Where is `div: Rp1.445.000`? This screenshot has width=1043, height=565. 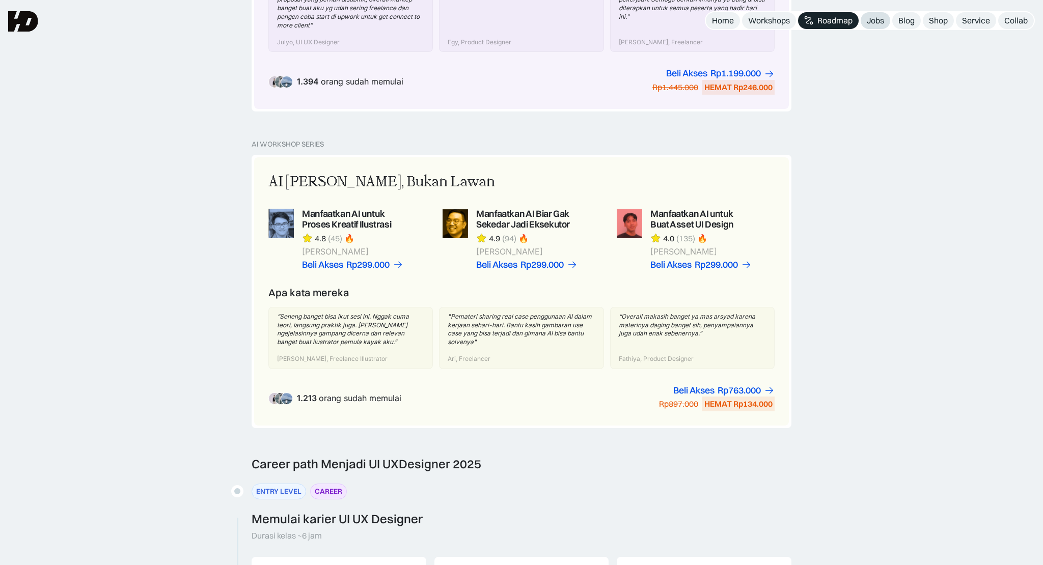 div: Rp1.445.000 is located at coordinates (676, 87).